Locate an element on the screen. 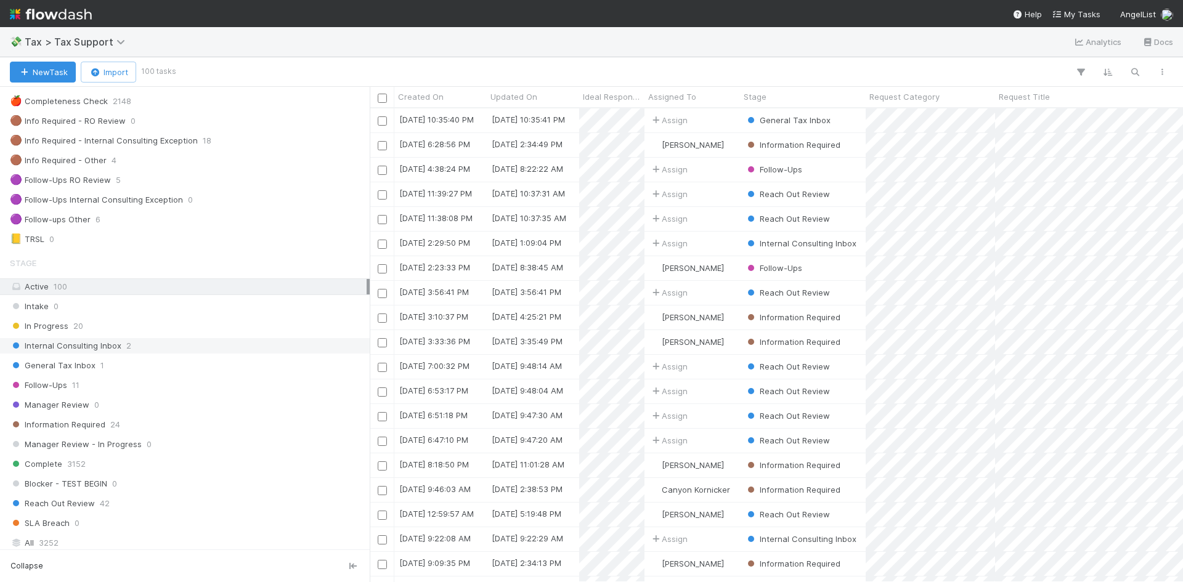 The image size is (1183, 582). img: avatar_5efa0666-8651-45e1-ad93-d350fecd9671.png is located at coordinates (655, 564).